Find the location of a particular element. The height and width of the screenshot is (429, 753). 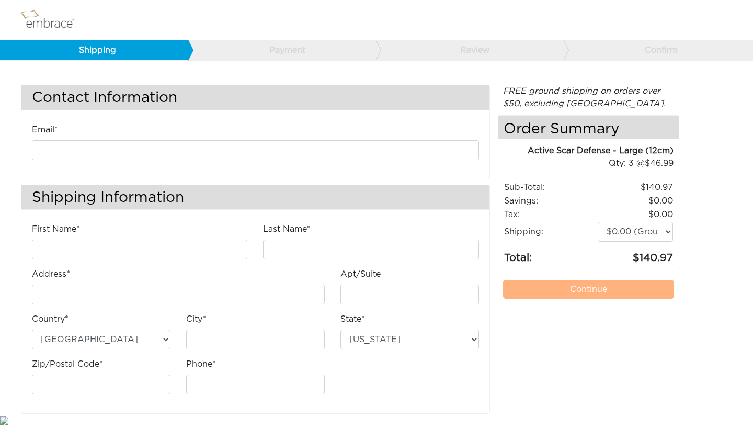

td: Shipping: is located at coordinates (550, 232).